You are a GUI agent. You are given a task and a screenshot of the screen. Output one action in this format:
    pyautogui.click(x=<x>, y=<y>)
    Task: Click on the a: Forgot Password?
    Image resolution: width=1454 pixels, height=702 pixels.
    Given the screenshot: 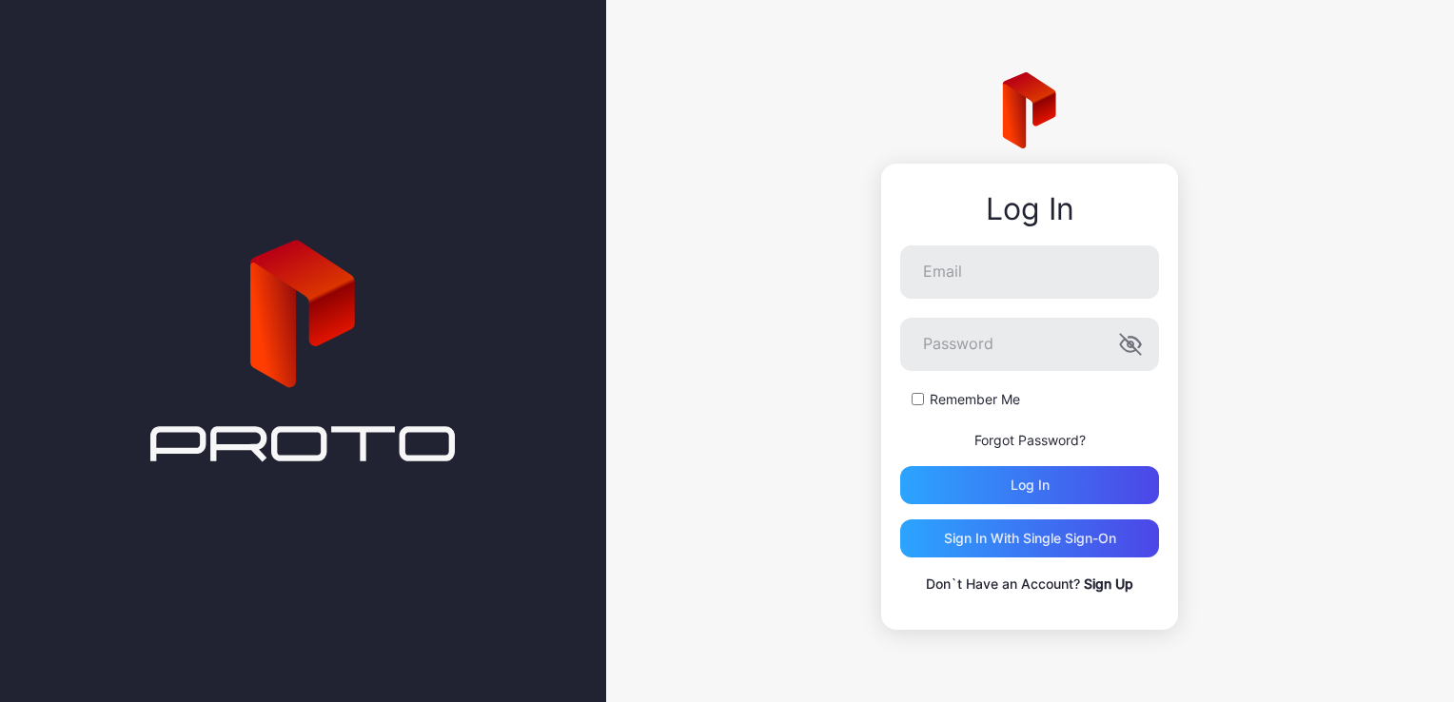 What is the action you would take?
    pyautogui.click(x=1030, y=440)
    